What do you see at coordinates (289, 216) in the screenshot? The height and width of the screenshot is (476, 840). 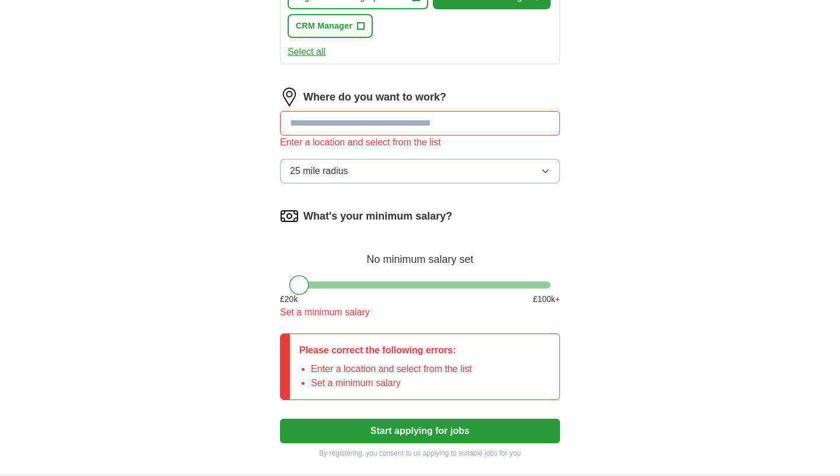 I see `img: salary.png` at bounding box center [289, 216].